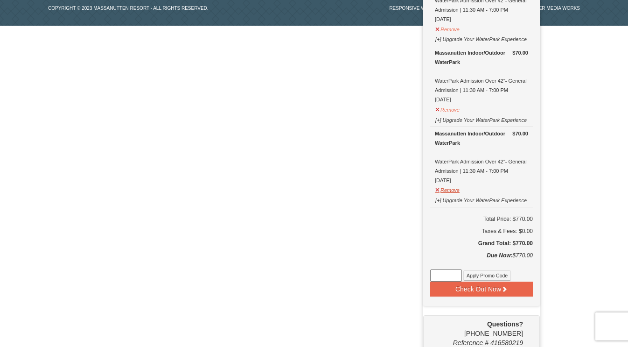 This screenshot has height=347, width=628. What do you see at coordinates (499, 255) in the screenshot?
I see `strong: Due Now:` at bounding box center [499, 255].